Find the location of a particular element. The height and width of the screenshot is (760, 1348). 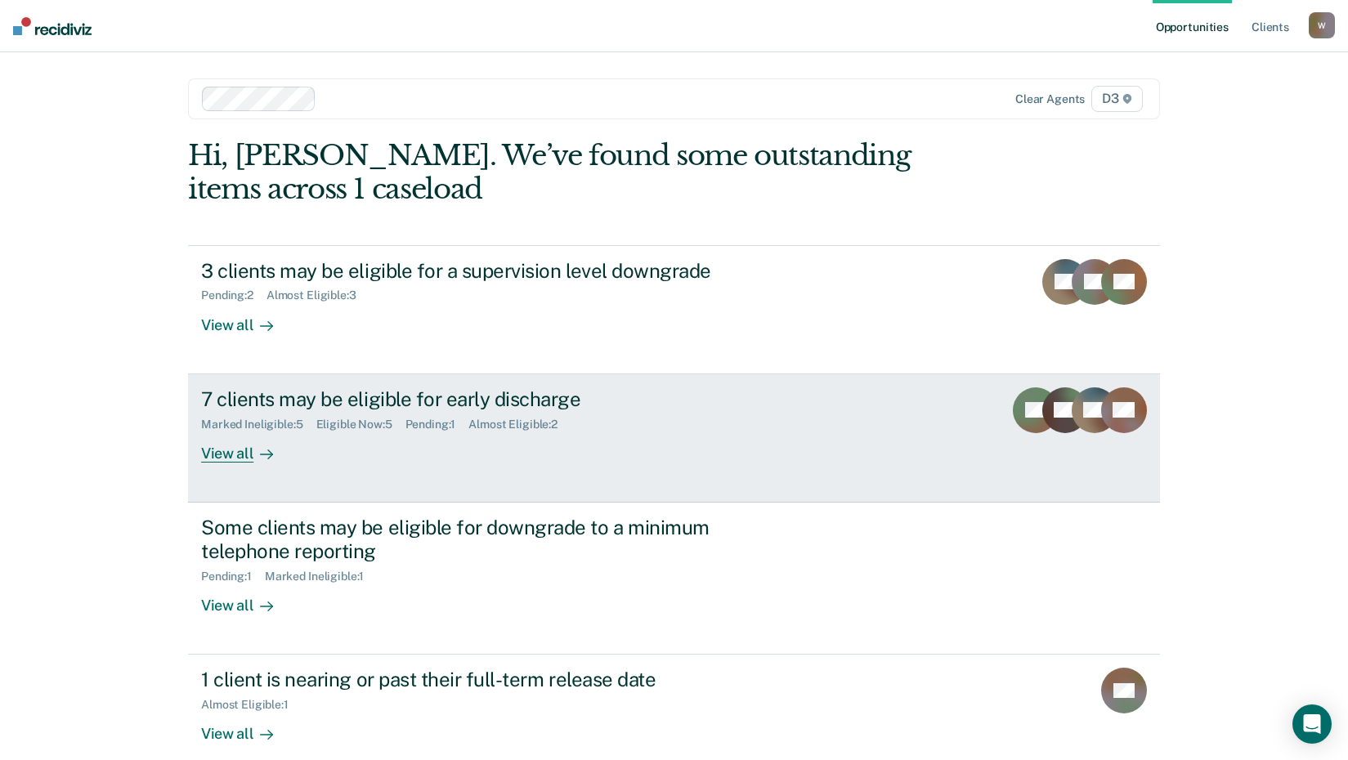

div: 7 clients may be eligible for early discharge is located at coordinates (488, 399).